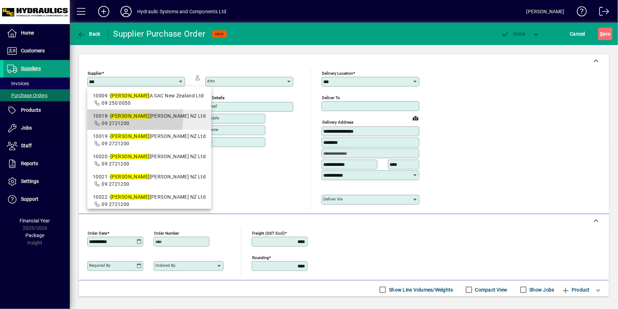 The image size is (618, 309). Describe the element at coordinates (31, 68) in the screenshot. I see `span: Suppliers` at that location.